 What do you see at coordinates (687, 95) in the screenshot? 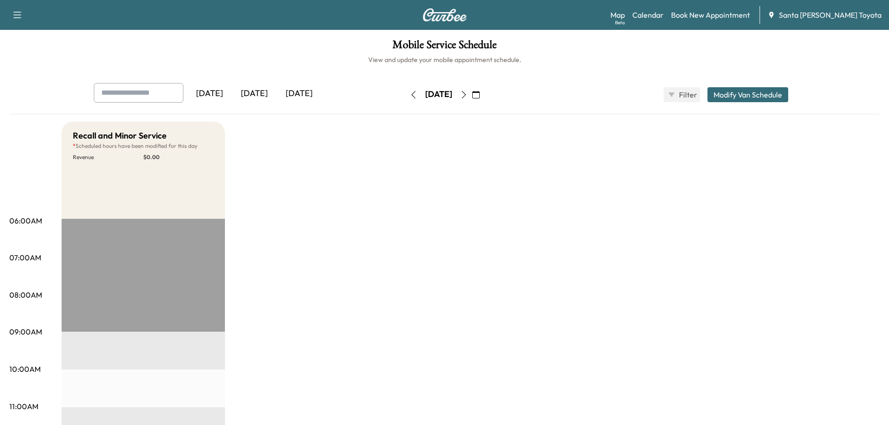
I see `span: Filter` at bounding box center [687, 95].